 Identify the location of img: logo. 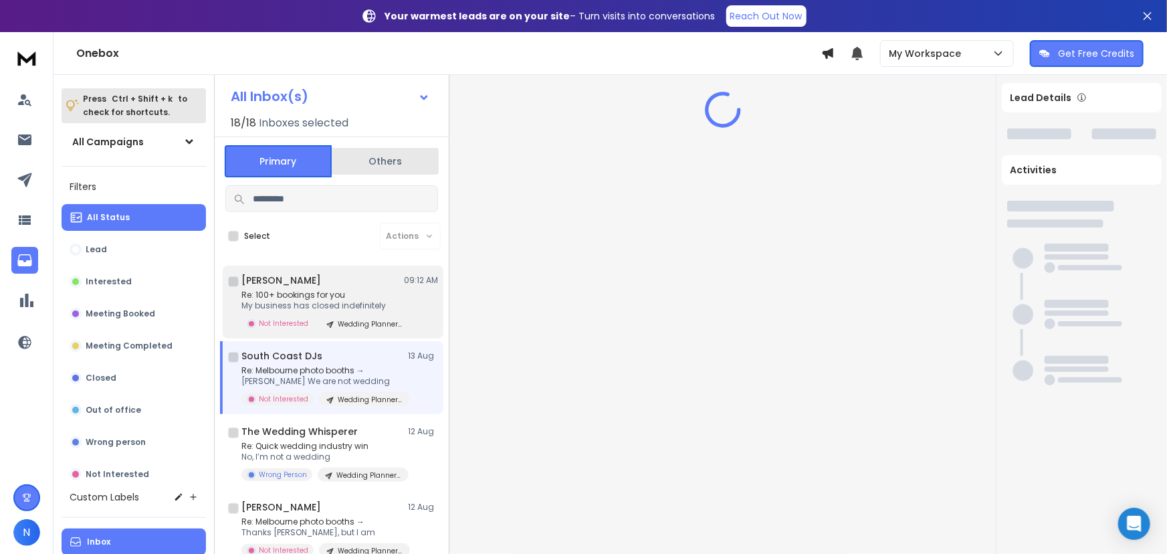
(27, 57).